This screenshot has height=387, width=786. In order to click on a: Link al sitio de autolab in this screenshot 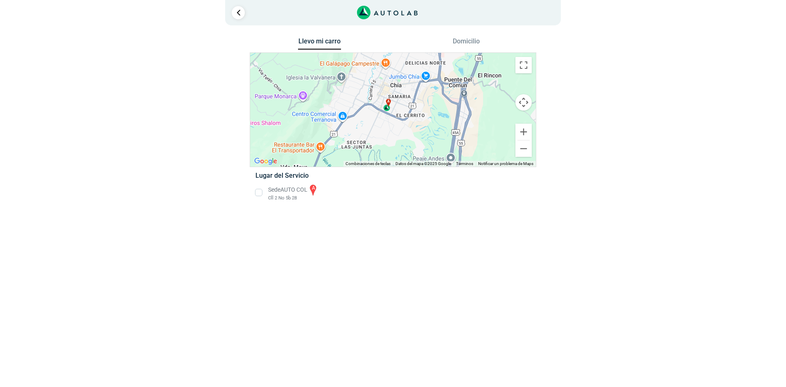, I will do `click(387, 12)`.